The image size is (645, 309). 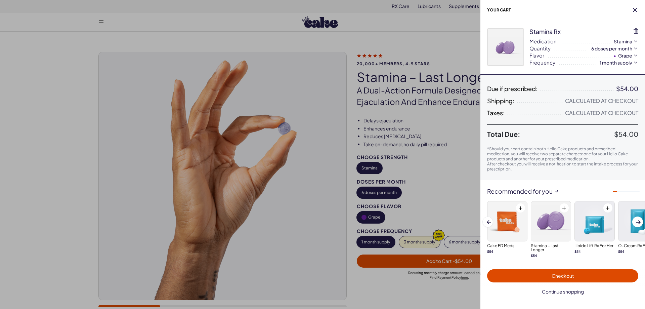 I want to click on img: Libido Lift Rx For Her, so click(x=595, y=221).